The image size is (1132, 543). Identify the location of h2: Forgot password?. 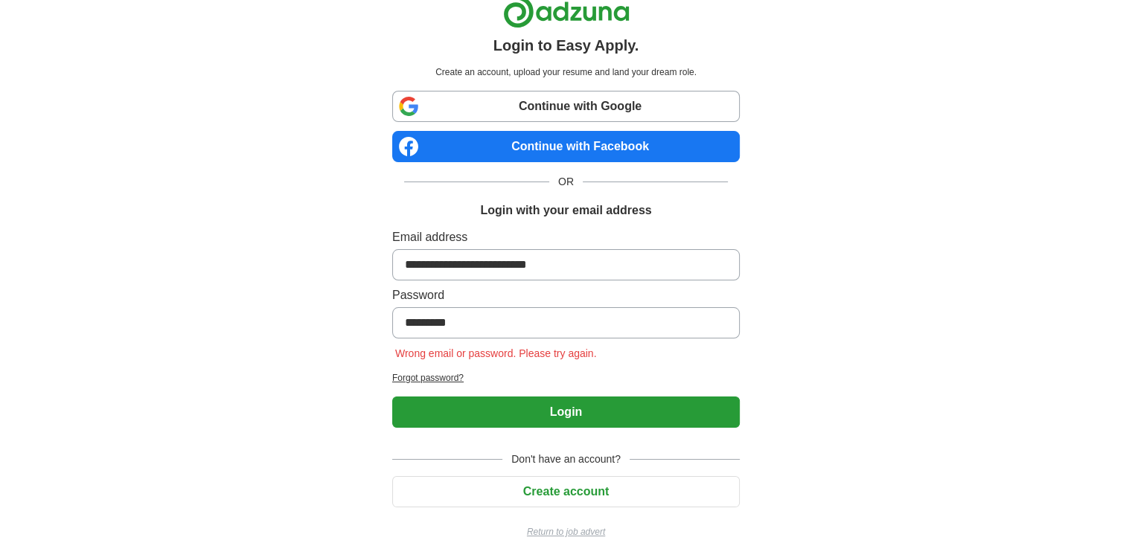
(566, 378).